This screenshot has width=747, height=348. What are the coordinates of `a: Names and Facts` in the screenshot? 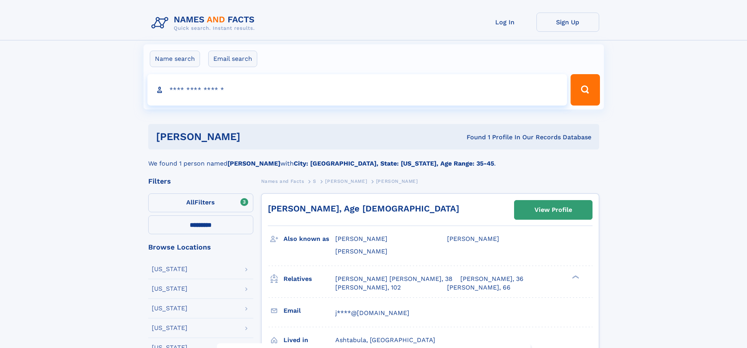 It's located at (283, 181).